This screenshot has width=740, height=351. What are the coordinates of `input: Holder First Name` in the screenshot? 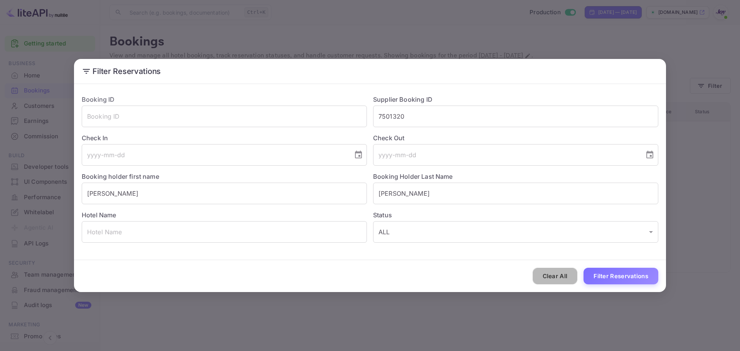 It's located at (224, 194).